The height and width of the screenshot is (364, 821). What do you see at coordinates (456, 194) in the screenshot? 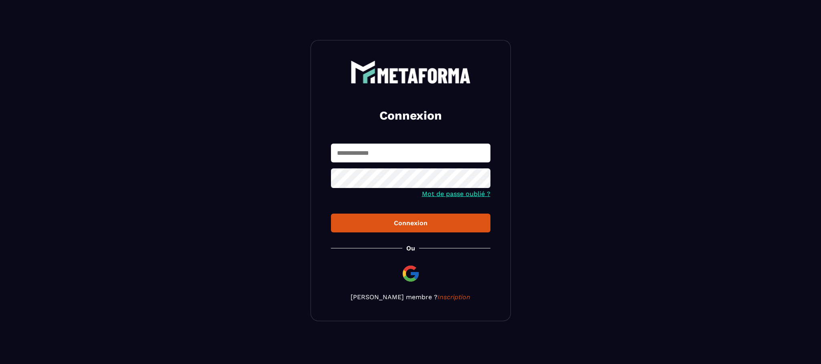
I see `a: Mot de passe oublié ?` at bounding box center [456, 194].